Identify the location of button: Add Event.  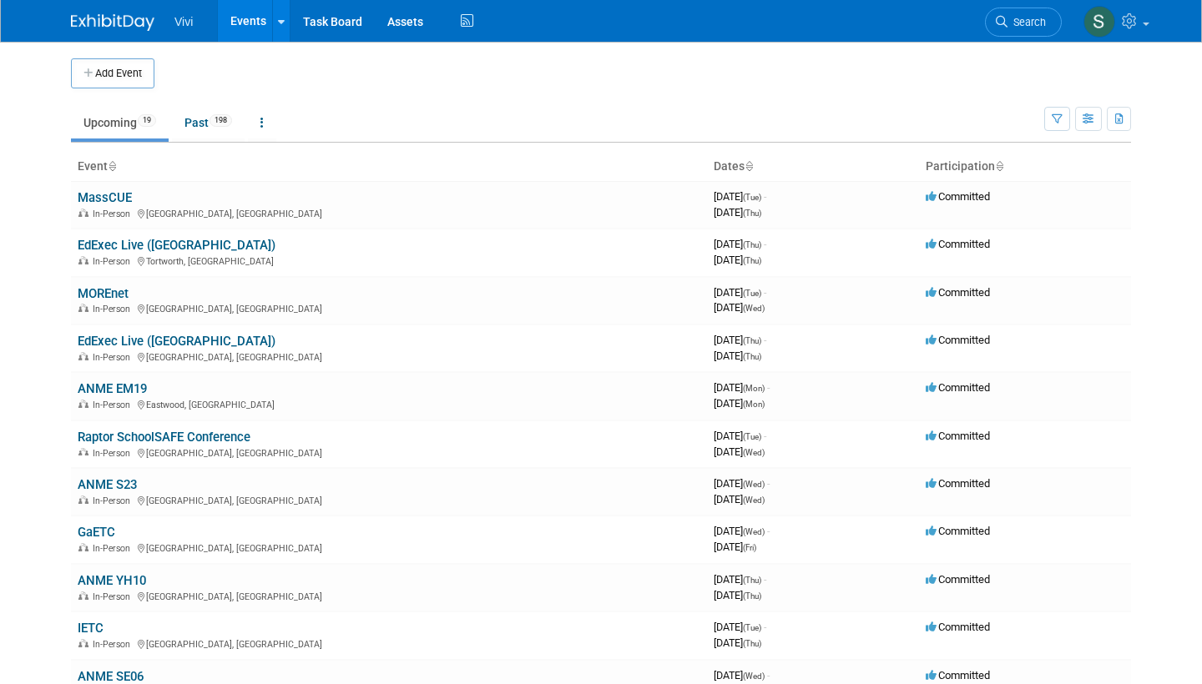
(113, 73).